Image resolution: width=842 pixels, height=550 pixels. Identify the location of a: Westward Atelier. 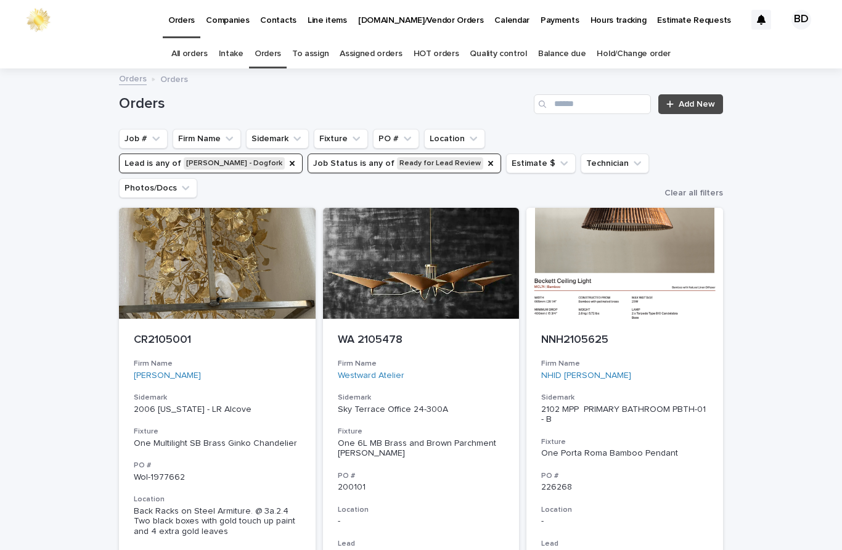
(371, 375).